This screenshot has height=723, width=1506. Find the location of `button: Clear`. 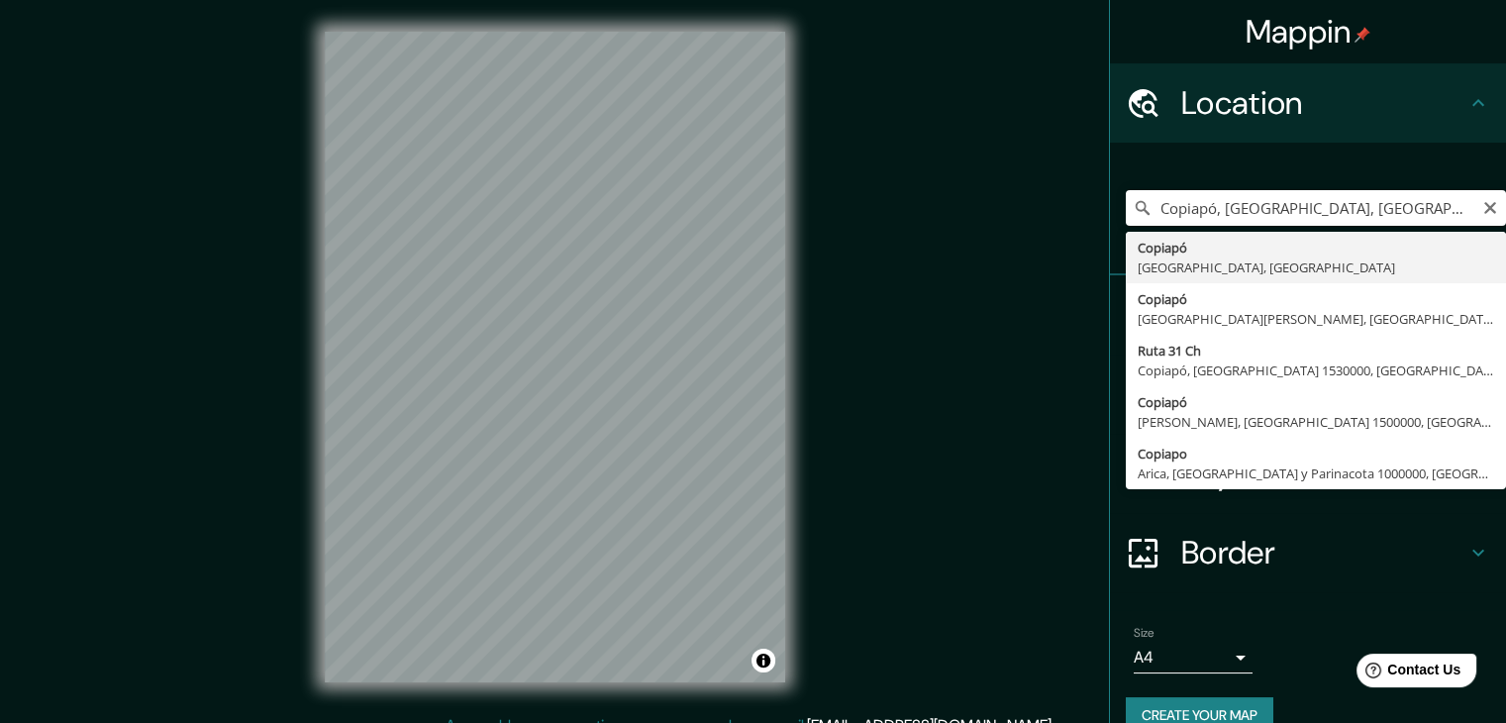

button: Clear is located at coordinates (1490, 206).